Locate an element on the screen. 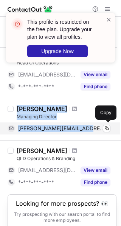 Image resolution: width=121 pixels, height=226 pixels. span: Upgrade Now is located at coordinates (57, 51).